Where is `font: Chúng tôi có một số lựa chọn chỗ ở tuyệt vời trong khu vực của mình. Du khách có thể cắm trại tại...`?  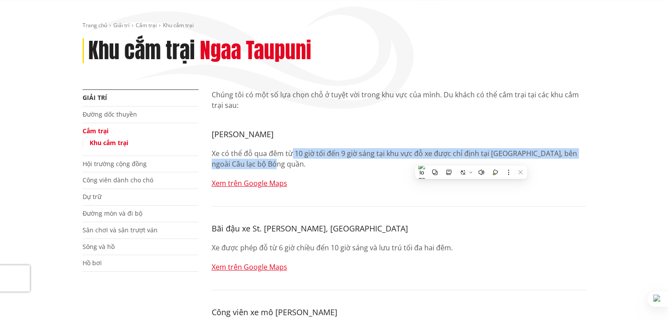 font: Chúng tôi có một số lựa chọn chỗ ở tuyệt vời trong khu vực của mình. Du khách có thể cắm trại tại... is located at coordinates (395, 100).